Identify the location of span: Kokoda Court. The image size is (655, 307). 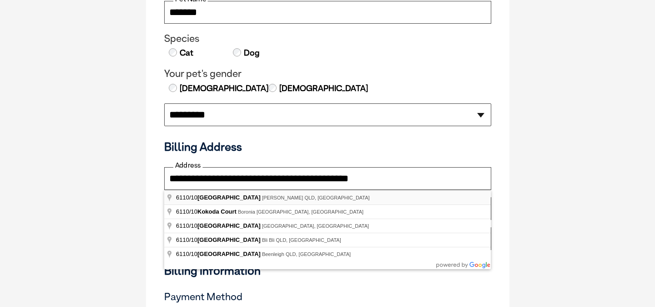
(217, 211).